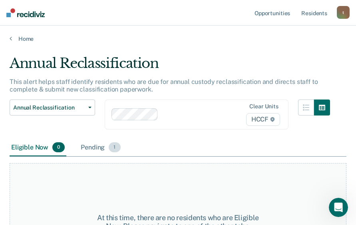 This screenshot has width=356, height=225. What do you see at coordinates (264, 106) in the screenshot?
I see `div: Clear units` at bounding box center [264, 106].